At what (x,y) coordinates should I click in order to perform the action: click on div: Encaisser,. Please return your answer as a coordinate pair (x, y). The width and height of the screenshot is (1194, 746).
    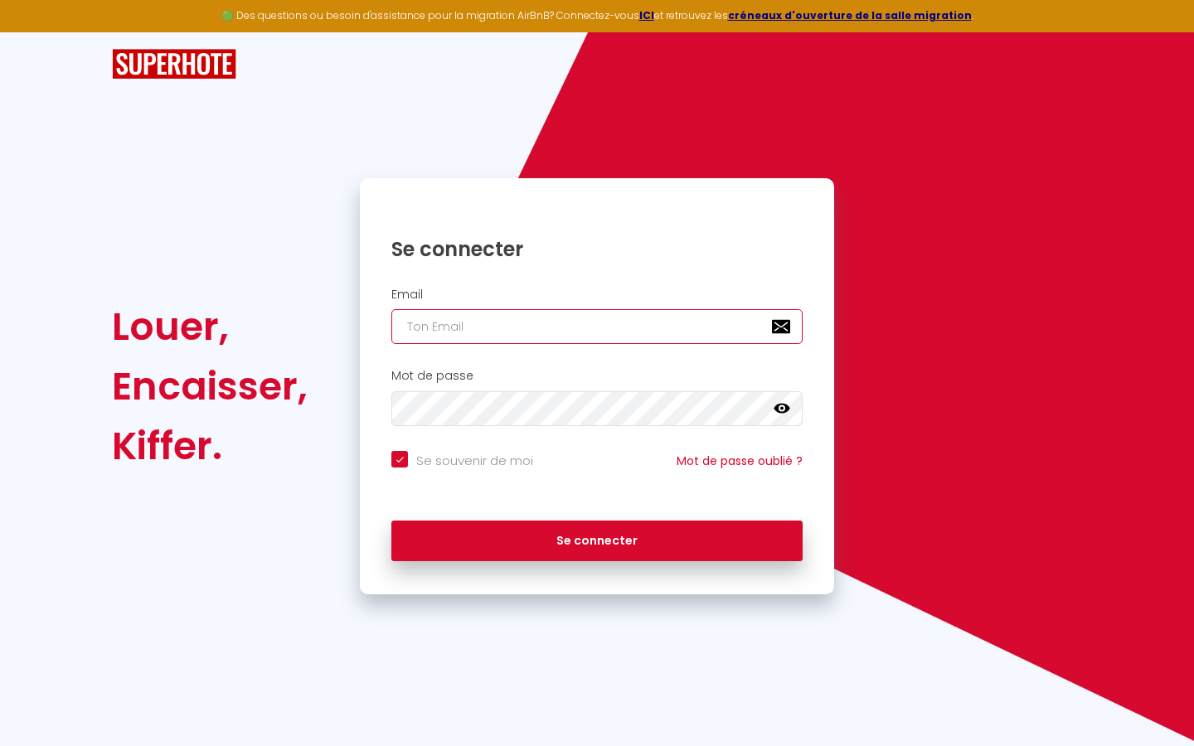
    Looking at the image, I should click on (210, 386).